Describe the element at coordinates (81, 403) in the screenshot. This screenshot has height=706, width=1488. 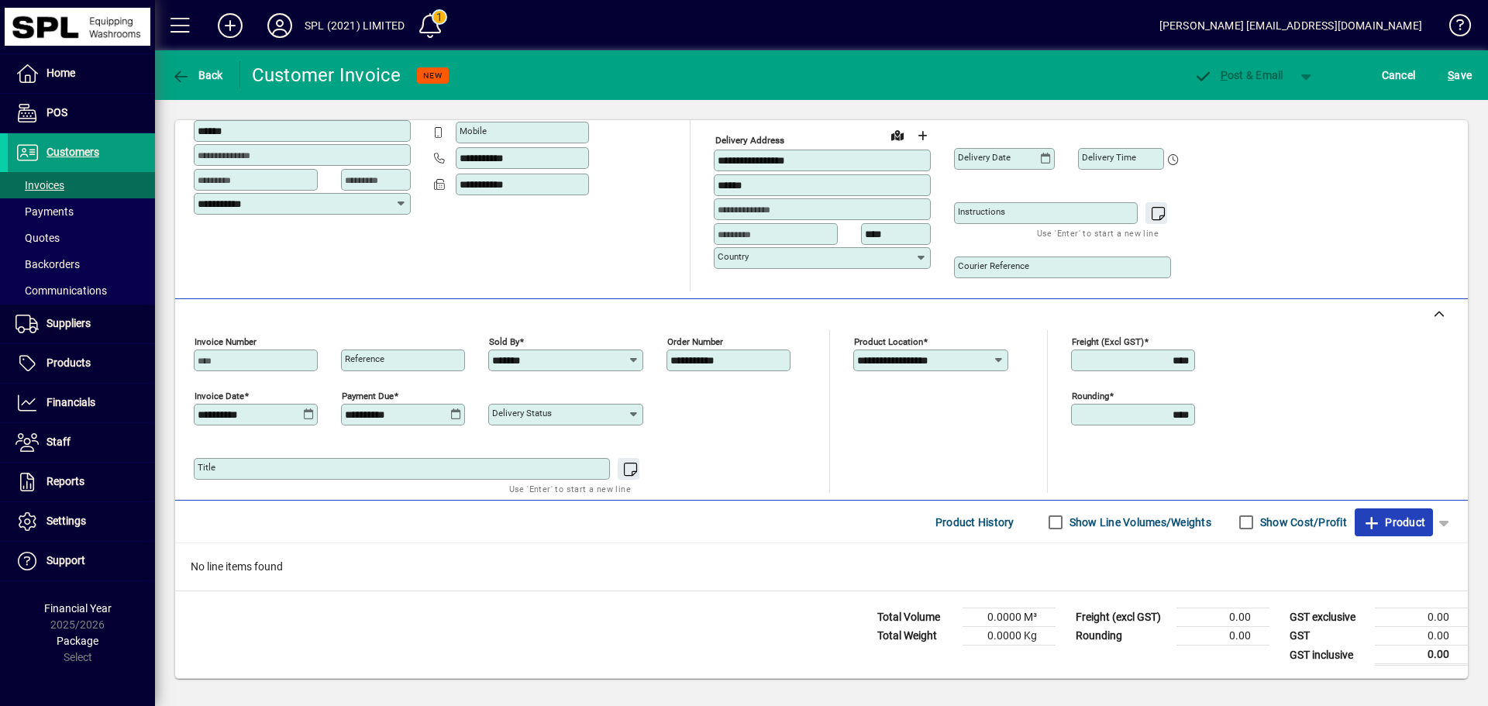
I see `a: Financials` at that location.